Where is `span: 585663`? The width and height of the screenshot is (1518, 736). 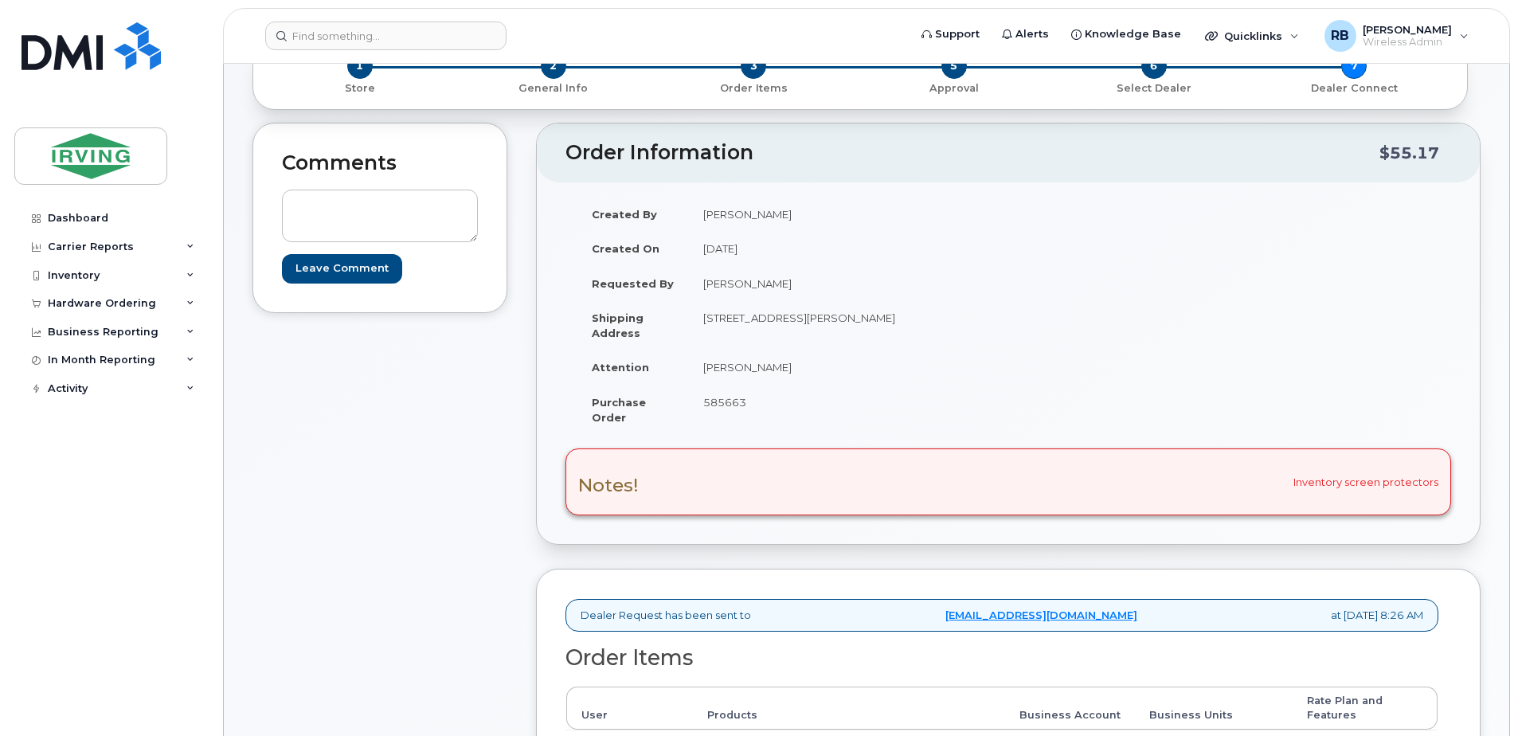
span: 585663 is located at coordinates (725, 402).